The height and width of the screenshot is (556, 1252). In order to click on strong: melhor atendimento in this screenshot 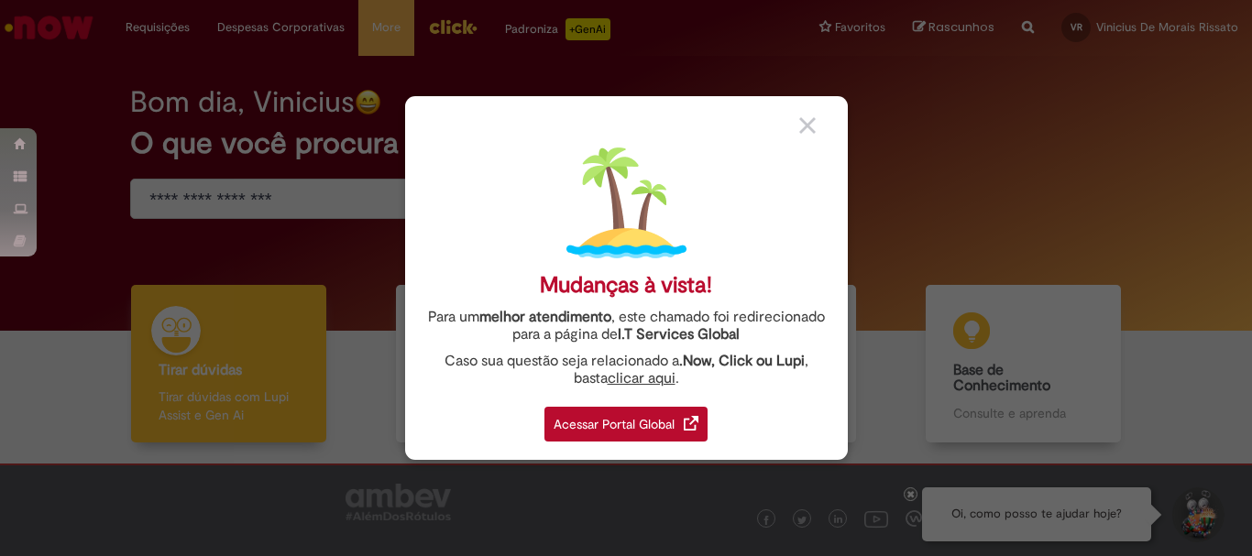, I will do `click(545, 317)`.